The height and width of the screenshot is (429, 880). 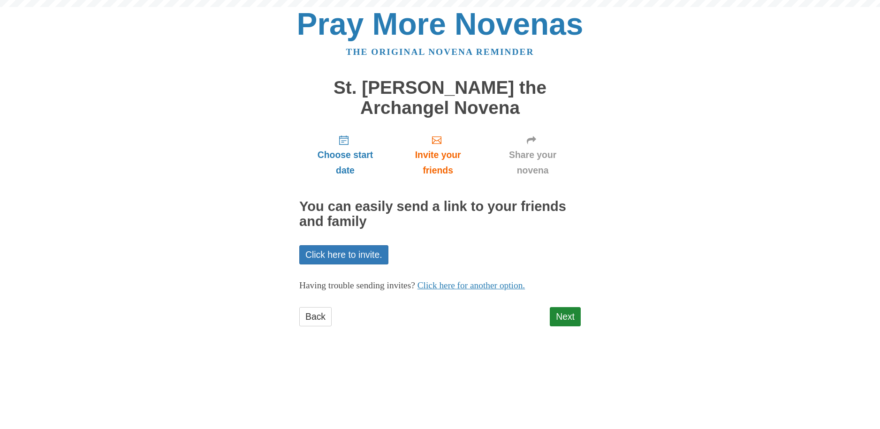 What do you see at coordinates (345, 163) in the screenshot?
I see `span: Choose start date` at bounding box center [345, 163].